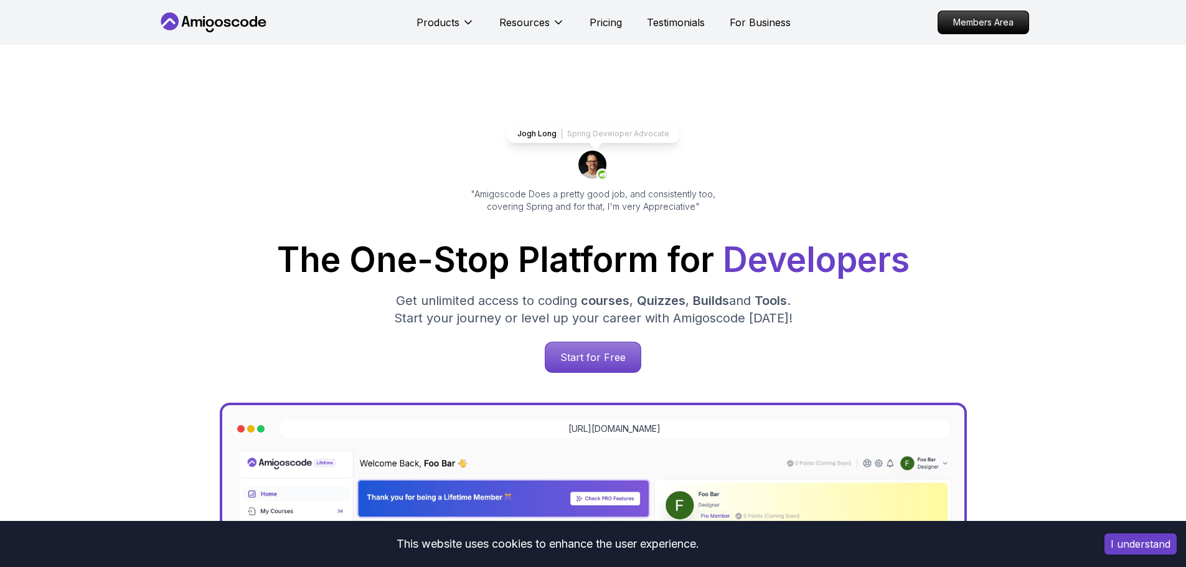 This screenshot has height=567, width=1186. What do you see at coordinates (593, 166) in the screenshot?
I see `img: josh long` at bounding box center [593, 166].